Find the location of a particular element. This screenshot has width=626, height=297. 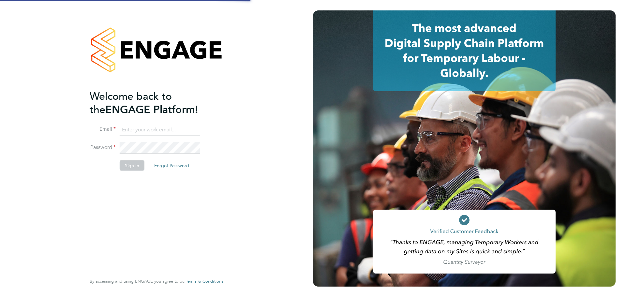

span: Welcome back to the is located at coordinates (131, 103).